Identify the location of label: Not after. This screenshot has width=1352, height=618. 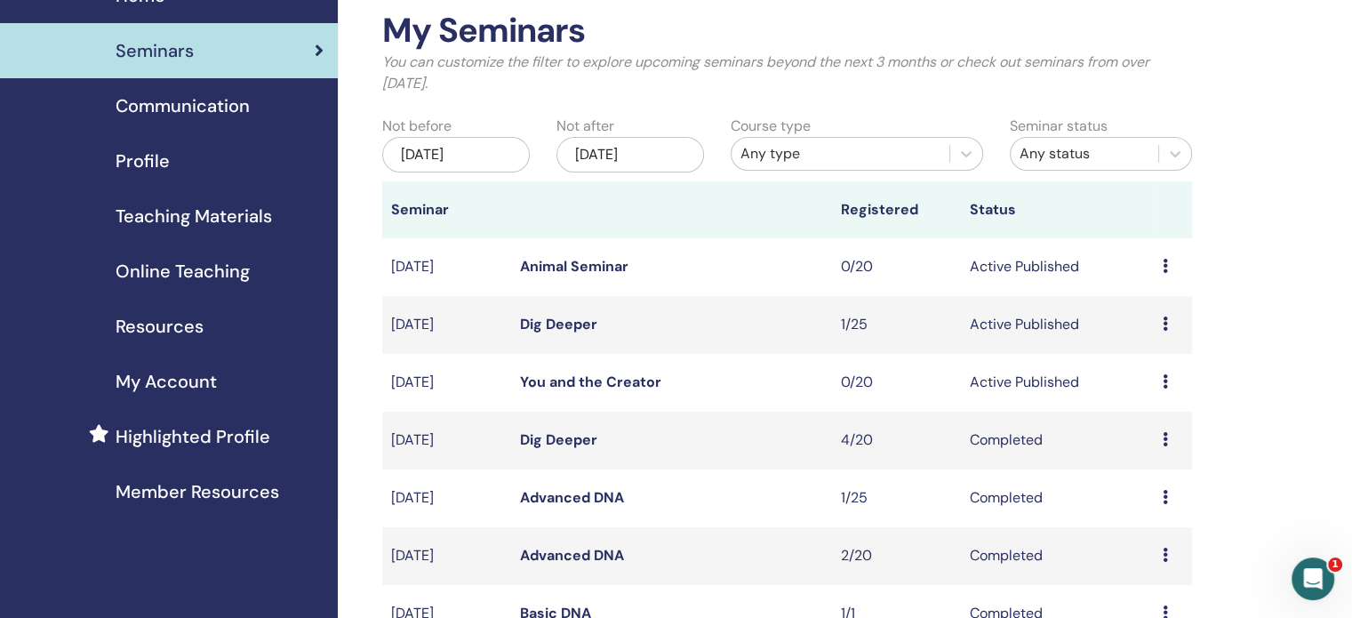
(585, 126).